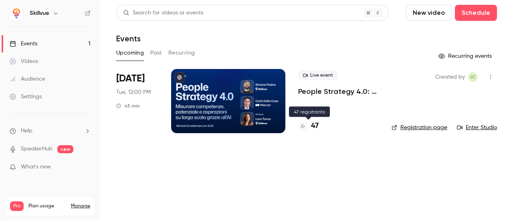  What do you see at coordinates (133, 92) in the screenshot?
I see `span: Tue, 12:00 PM` at bounding box center [133, 92].